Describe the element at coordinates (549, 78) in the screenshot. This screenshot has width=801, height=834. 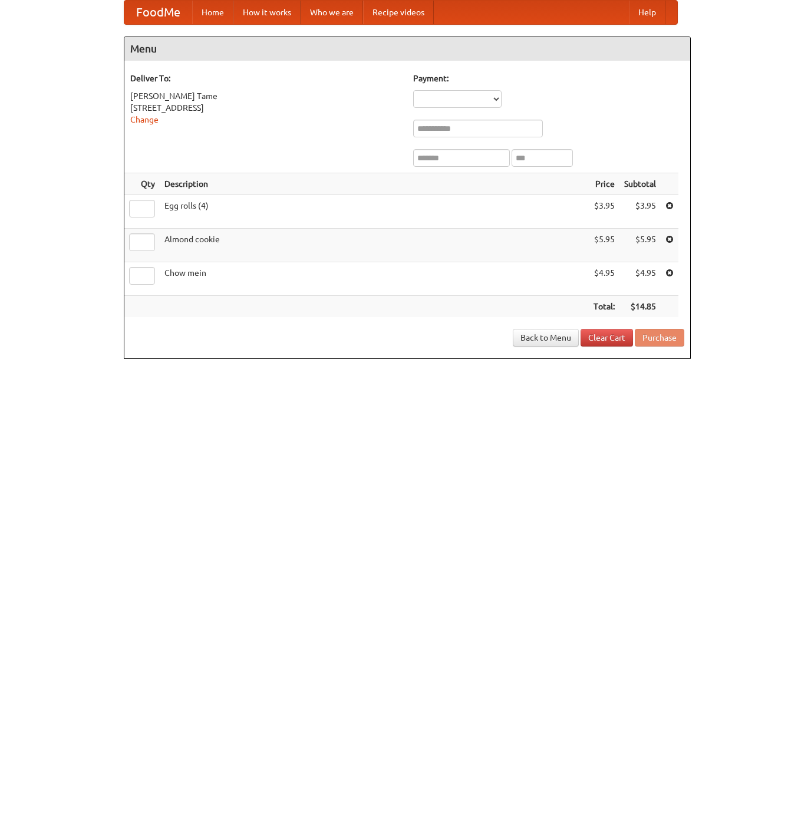
I see `h5: Payment:` at that location.